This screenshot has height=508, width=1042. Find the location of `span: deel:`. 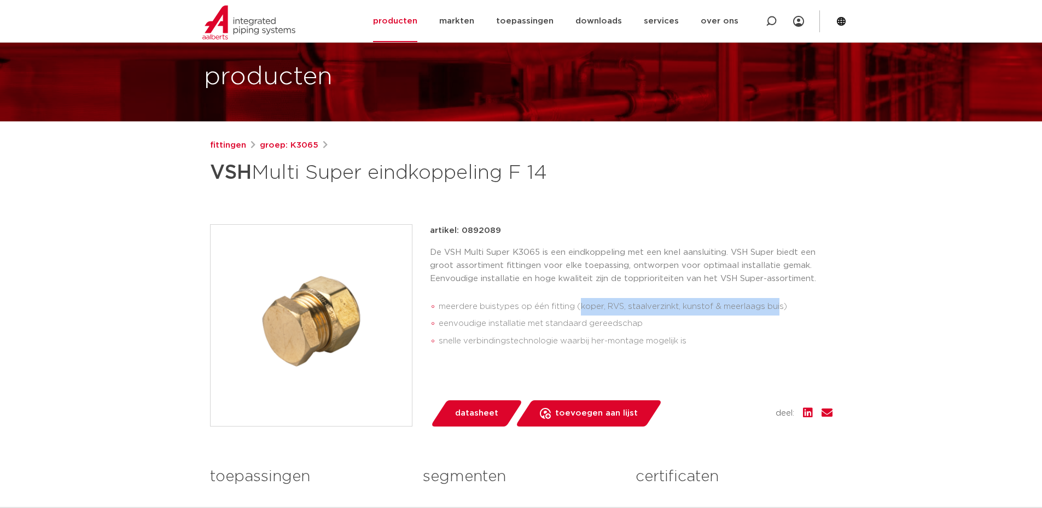

span: deel: is located at coordinates (785, 414).